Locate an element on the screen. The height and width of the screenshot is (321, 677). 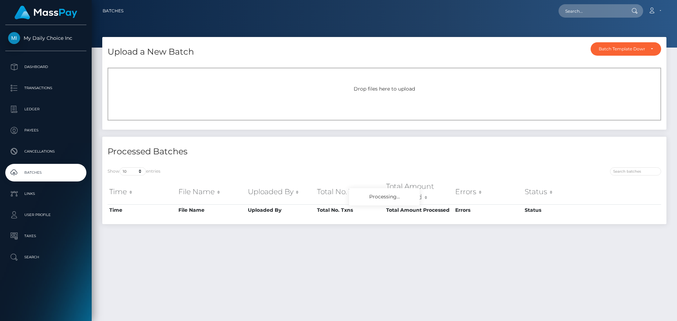
p: Batches is located at coordinates (46, 173).